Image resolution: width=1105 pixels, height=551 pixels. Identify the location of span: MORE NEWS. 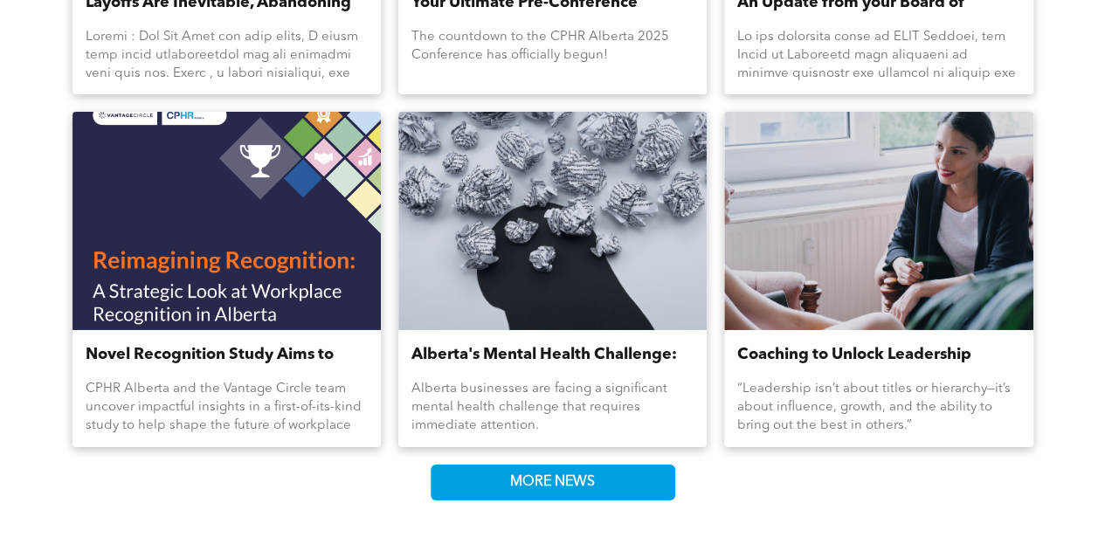
(552, 482).